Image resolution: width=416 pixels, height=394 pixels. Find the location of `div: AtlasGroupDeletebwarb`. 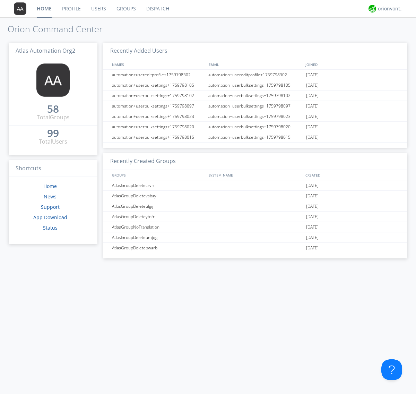

div: AtlasGroupDeletebwarb is located at coordinates (158, 247).